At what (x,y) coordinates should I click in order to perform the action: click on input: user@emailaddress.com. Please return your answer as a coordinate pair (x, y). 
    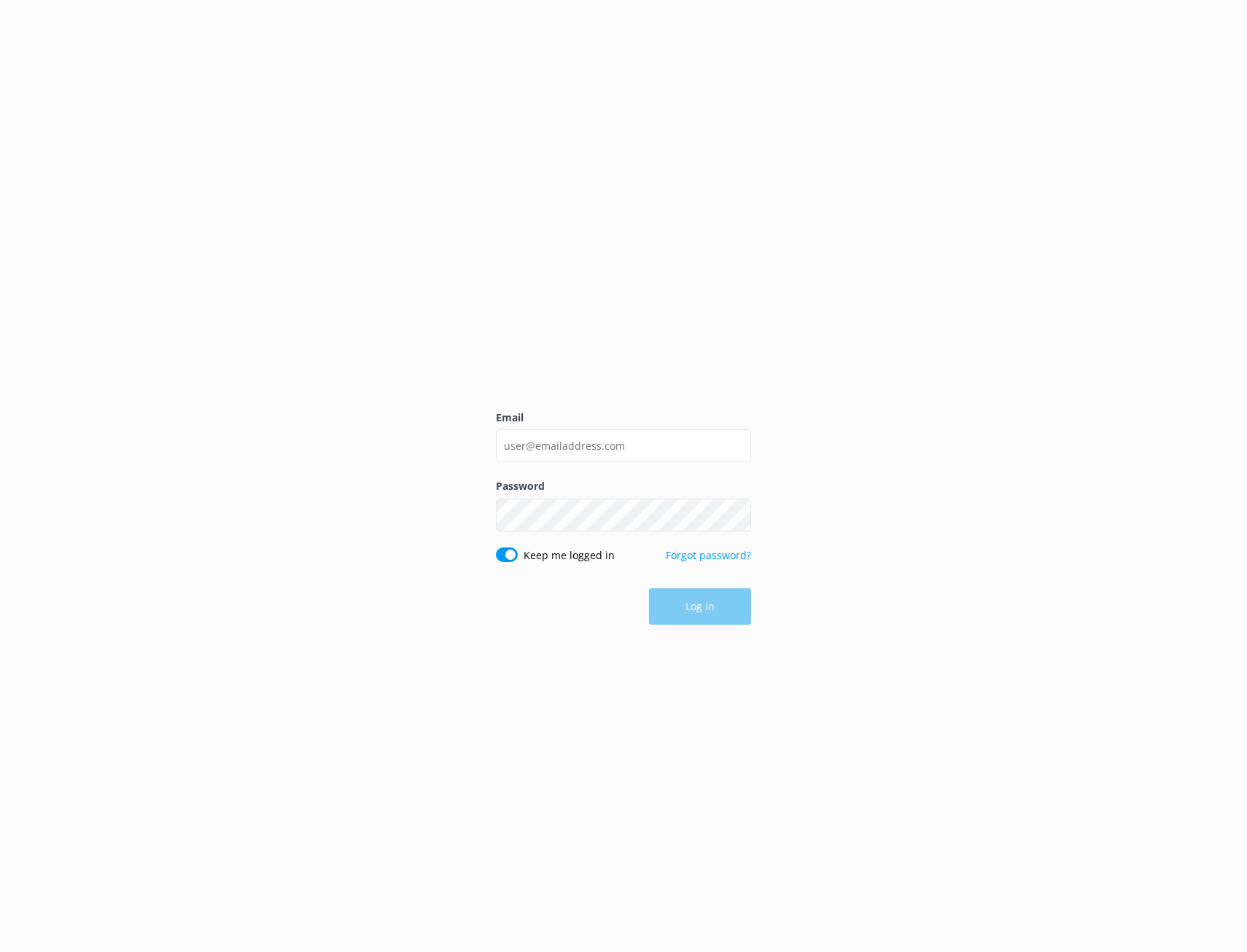
    Looking at the image, I should click on (624, 445).